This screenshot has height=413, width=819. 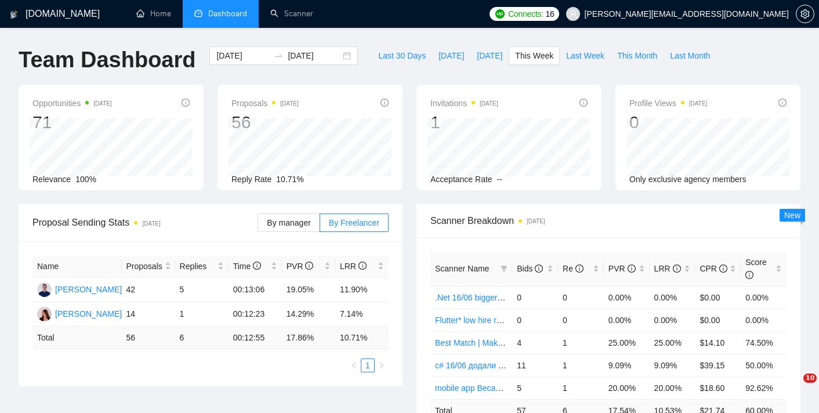 What do you see at coordinates (810, 378) in the screenshot?
I see `span: 10` at bounding box center [810, 378].